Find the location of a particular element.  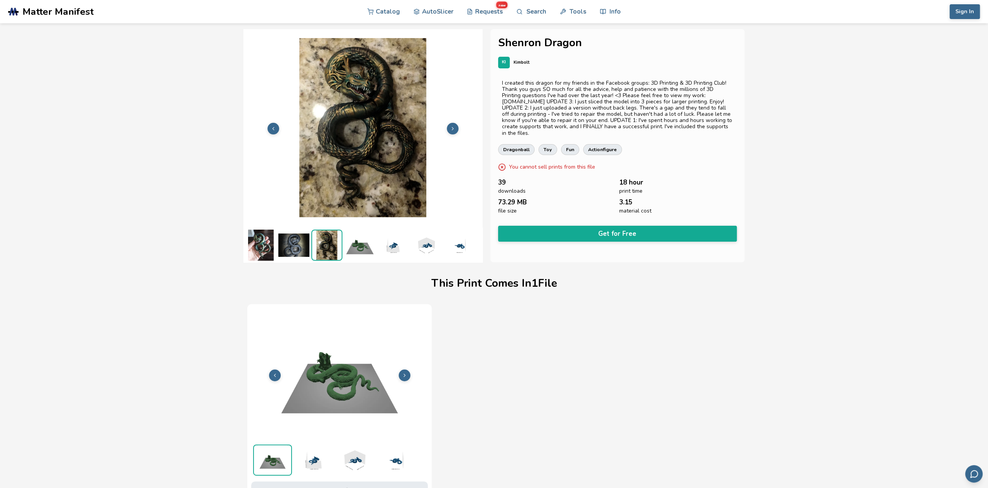

span: Matter Manifest is located at coordinates (58, 12).